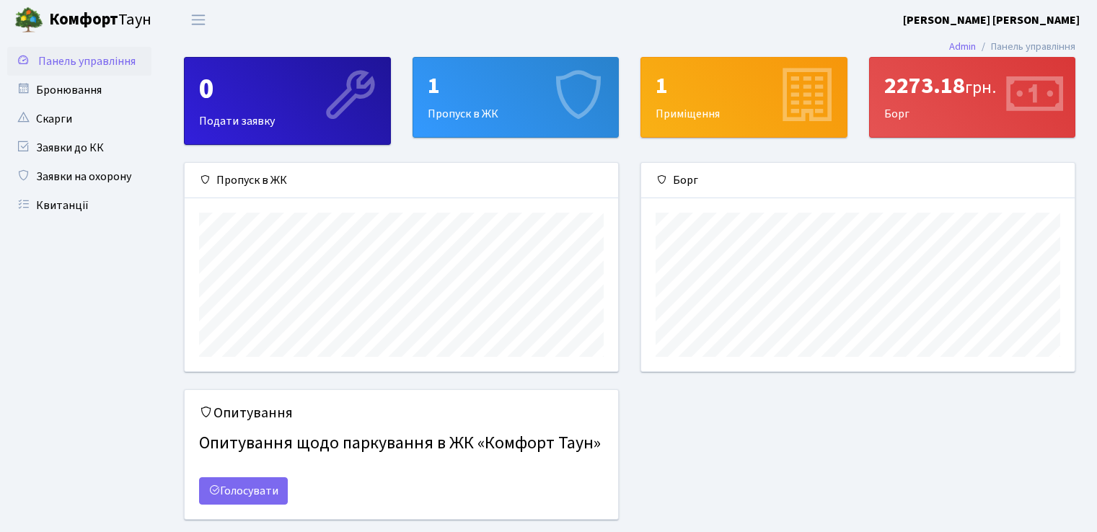  Describe the element at coordinates (401, 413) in the screenshot. I see `h5: Опитування` at that location.